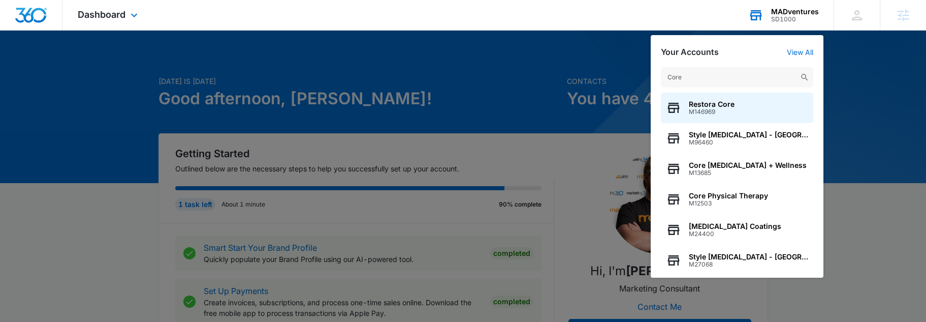  Describe the element at coordinates (690, 52) in the screenshot. I see `h2: Your Accounts` at that location.